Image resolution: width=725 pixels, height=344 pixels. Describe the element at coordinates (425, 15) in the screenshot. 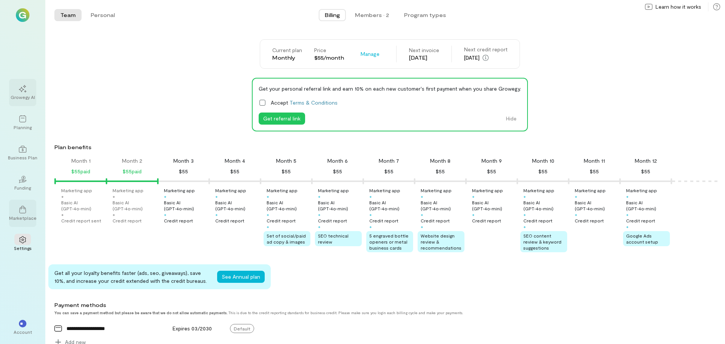

I see `button: Program types` at that location.